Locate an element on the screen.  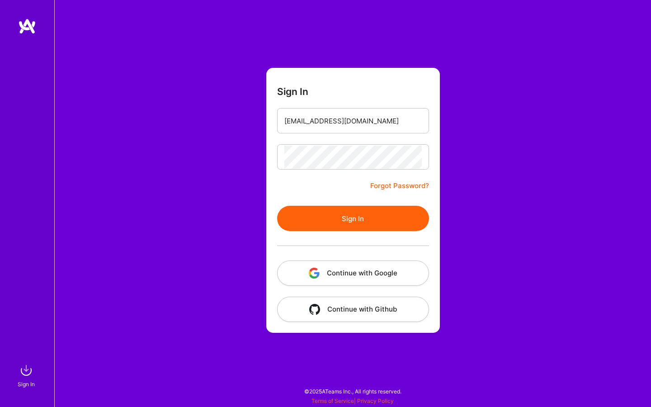
button: Continue with Google is located at coordinates (353, 273).